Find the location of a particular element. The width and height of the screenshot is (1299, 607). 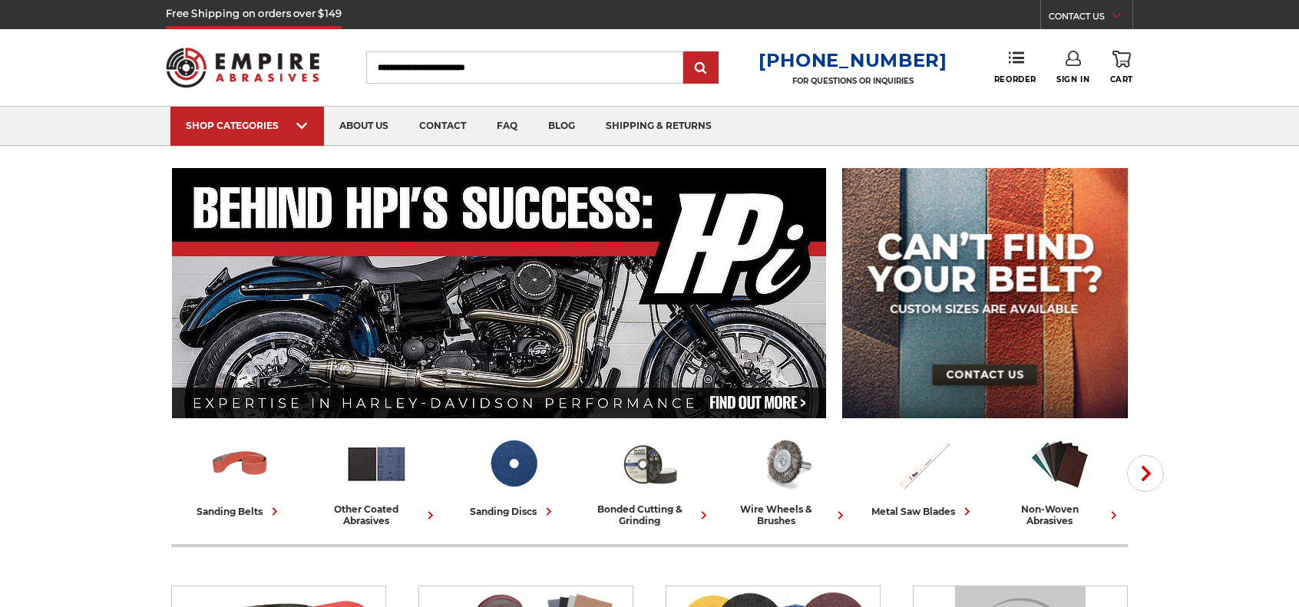

a: Cart is located at coordinates (1122, 68).